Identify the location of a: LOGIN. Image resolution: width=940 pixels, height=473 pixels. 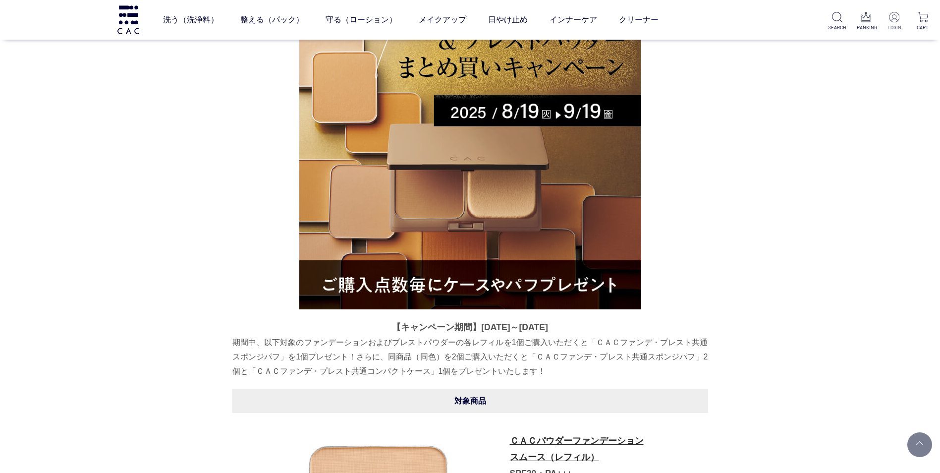
(894, 21).